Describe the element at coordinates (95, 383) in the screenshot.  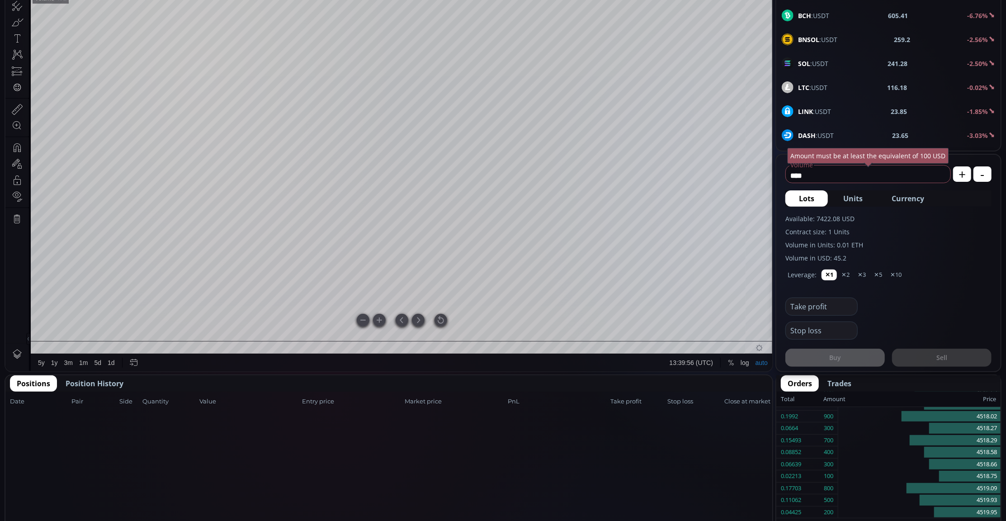
I see `span: Position History` at that location.